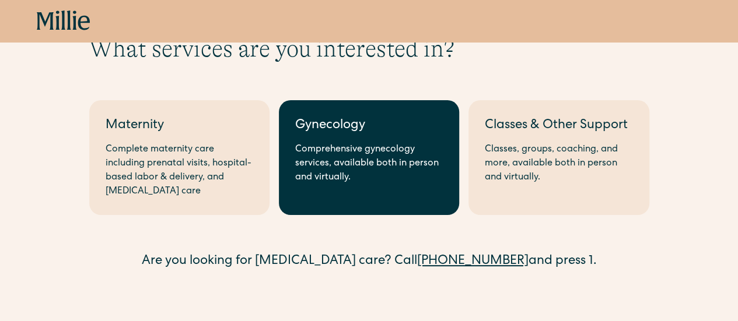 The image size is (738, 321). What do you see at coordinates (369, 157) in the screenshot?
I see `a: GynecologyComprehensive gynecology services, available both in person and virtually.` at bounding box center [369, 157].